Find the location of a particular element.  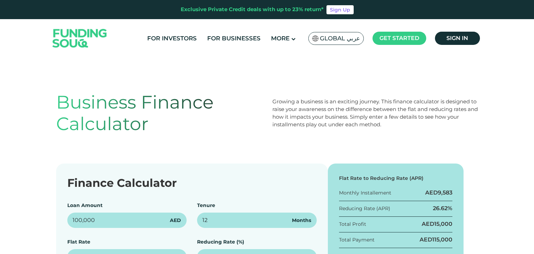

span: More is located at coordinates (280, 38).